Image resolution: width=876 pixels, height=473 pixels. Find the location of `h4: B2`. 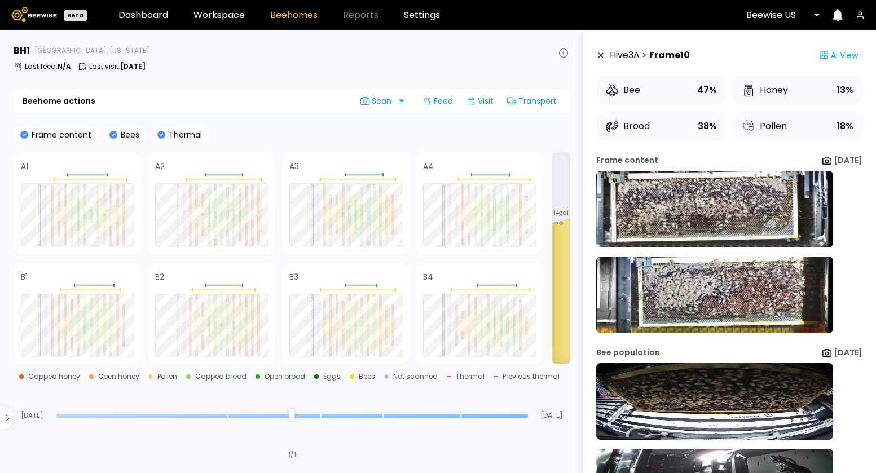

h4: B2 is located at coordinates (160, 277).